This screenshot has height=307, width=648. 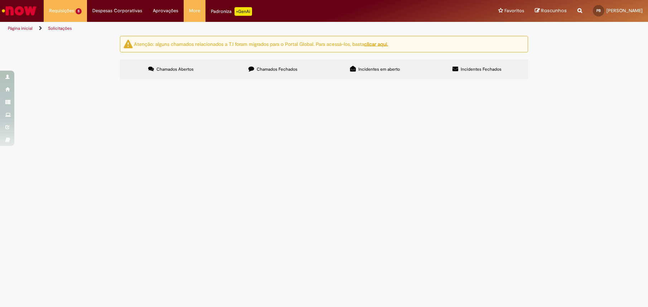 What do you see at coordinates (551, 11) in the screenshot?
I see `a: Rascunhos` at bounding box center [551, 11].